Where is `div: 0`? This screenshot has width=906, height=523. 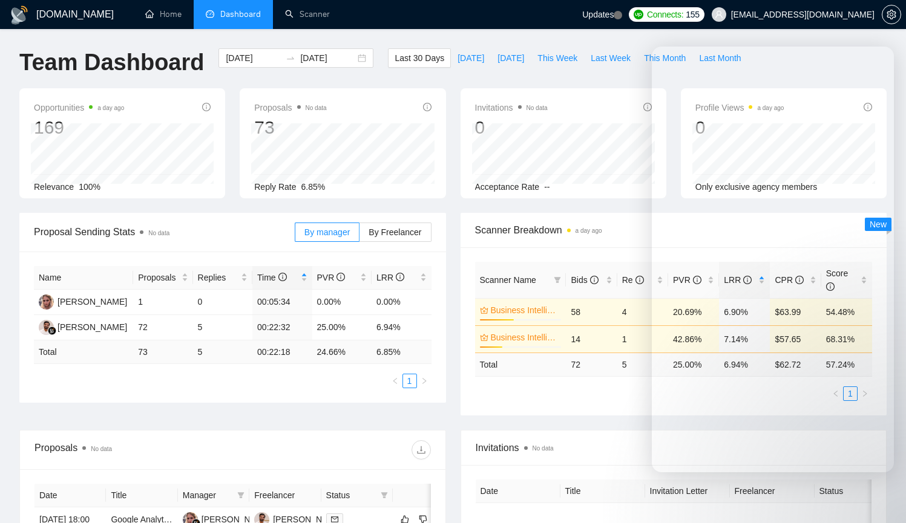
div: 0 is located at coordinates (511, 128).